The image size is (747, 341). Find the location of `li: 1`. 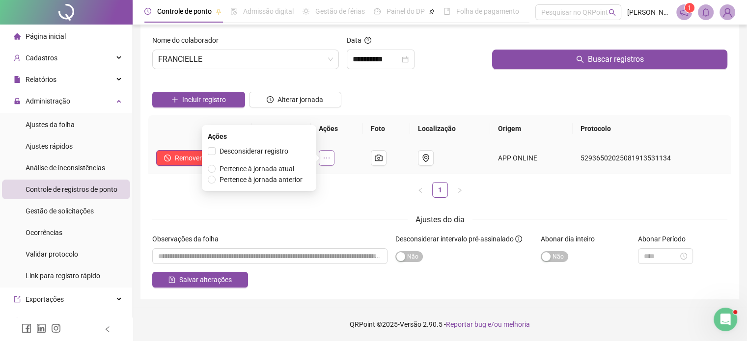

li: 1 is located at coordinates (440, 190).